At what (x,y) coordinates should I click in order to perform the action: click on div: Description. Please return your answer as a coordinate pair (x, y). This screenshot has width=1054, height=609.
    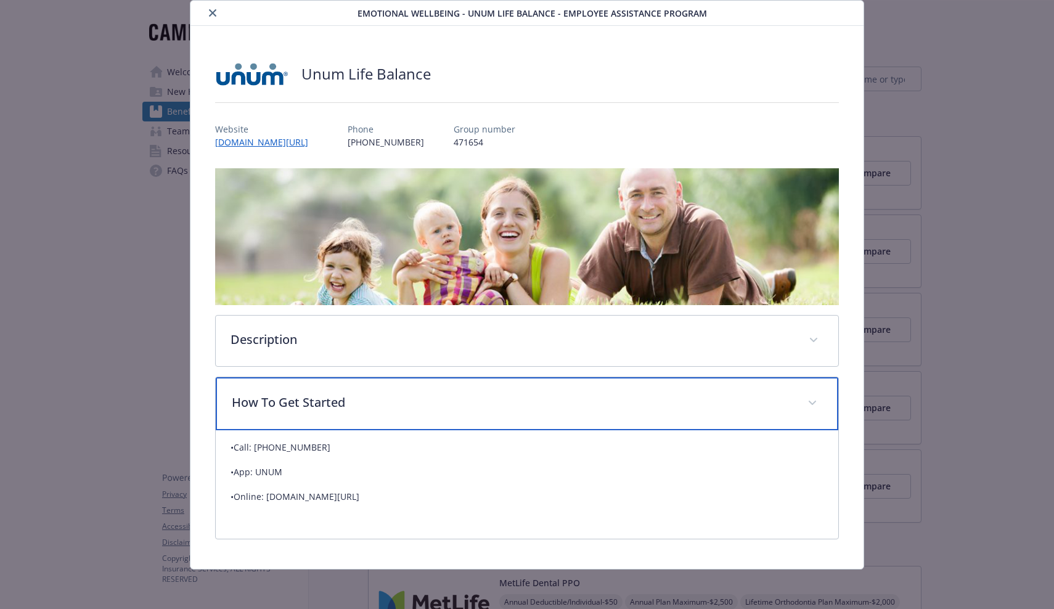
    Looking at the image, I should click on (527, 341).